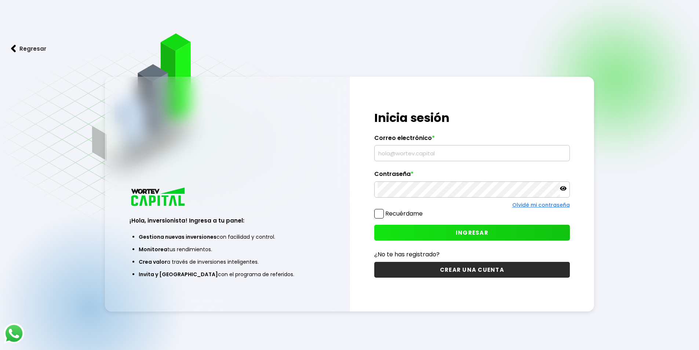  I want to click on span: Gestiona nuevas inversiones, so click(178, 237).